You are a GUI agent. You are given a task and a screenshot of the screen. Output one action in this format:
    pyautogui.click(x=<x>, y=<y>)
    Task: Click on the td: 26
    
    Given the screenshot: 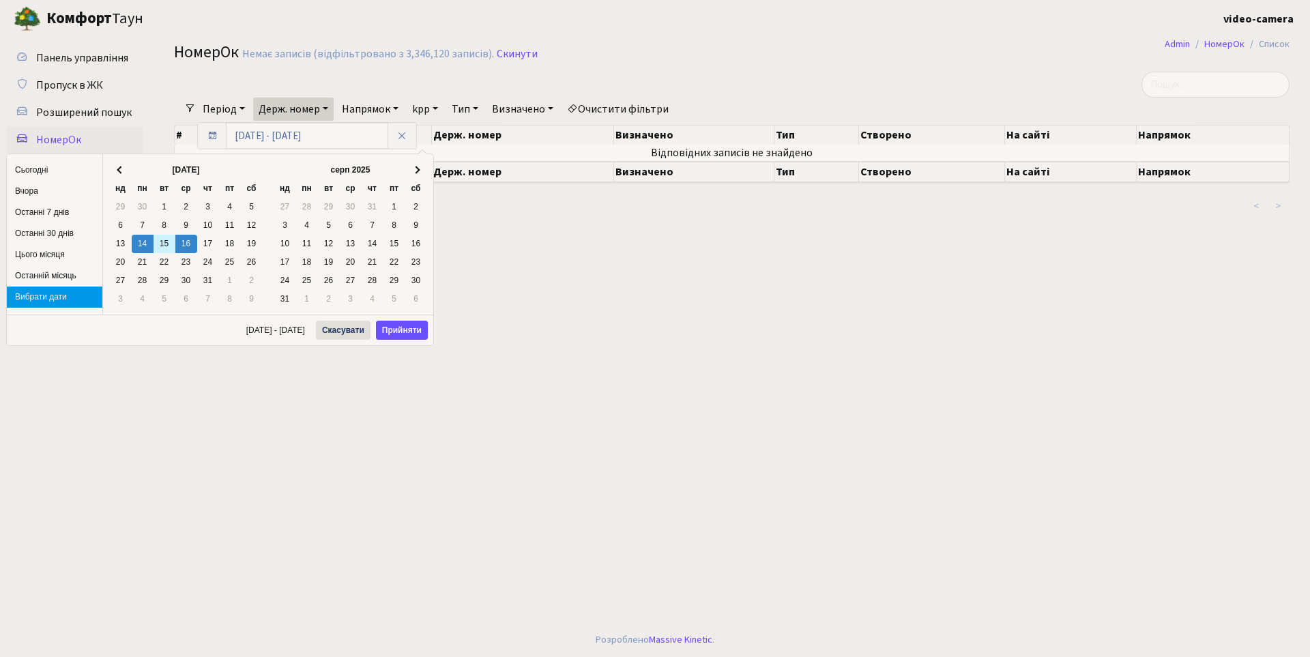 What is the action you would take?
    pyautogui.click(x=329, y=280)
    